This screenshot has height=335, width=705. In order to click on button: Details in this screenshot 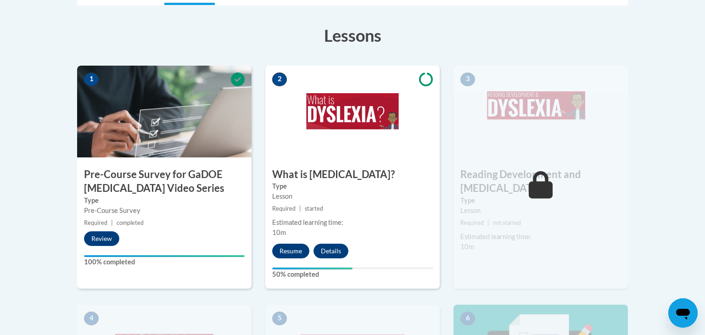, I will do `click(331, 251)`.